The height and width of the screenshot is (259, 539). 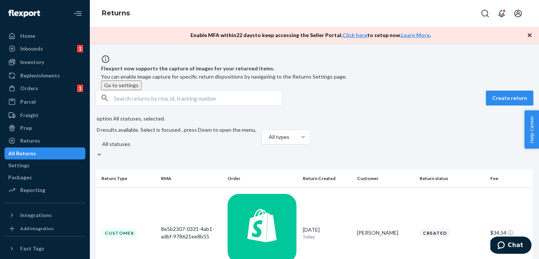 I want to click on a: Parcel, so click(x=45, y=102).